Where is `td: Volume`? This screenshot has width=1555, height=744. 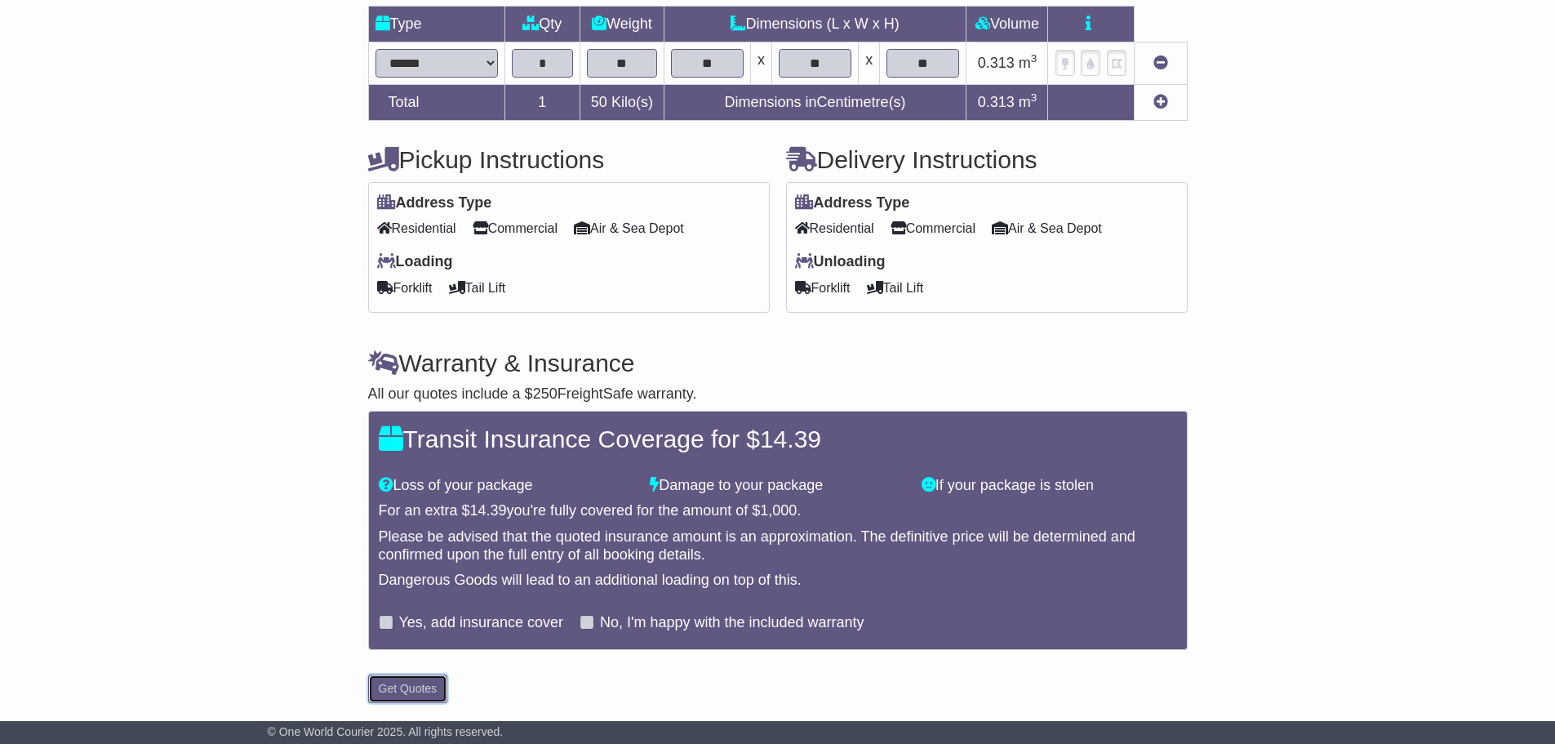 td: Volume is located at coordinates (1007, 24).